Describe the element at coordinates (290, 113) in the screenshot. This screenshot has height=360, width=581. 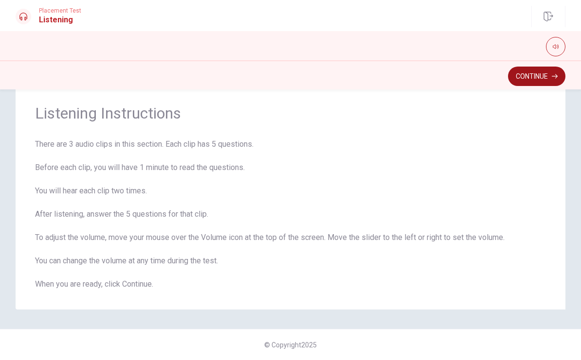
I see `span: Listening Instructions` at that location.